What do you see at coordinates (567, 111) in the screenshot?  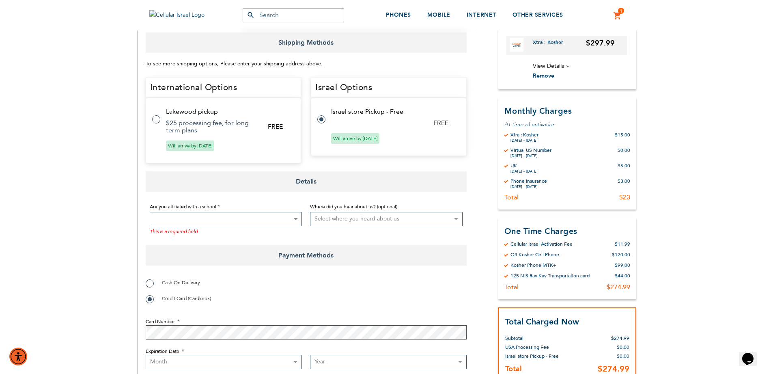 I see `h3: Monthly Charges` at bounding box center [567, 111].